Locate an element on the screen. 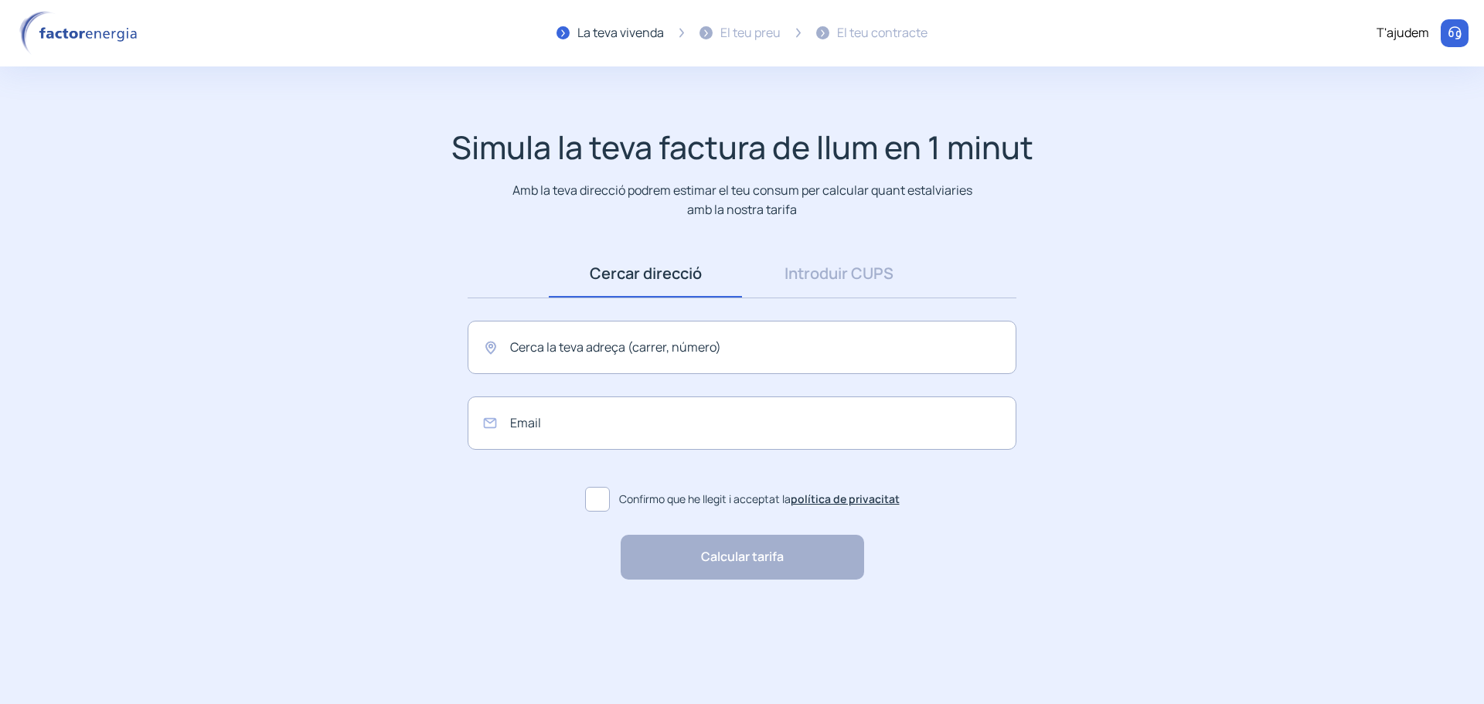 The height and width of the screenshot is (704, 1484). a: política de privacitat is located at coordinates (845, 499).